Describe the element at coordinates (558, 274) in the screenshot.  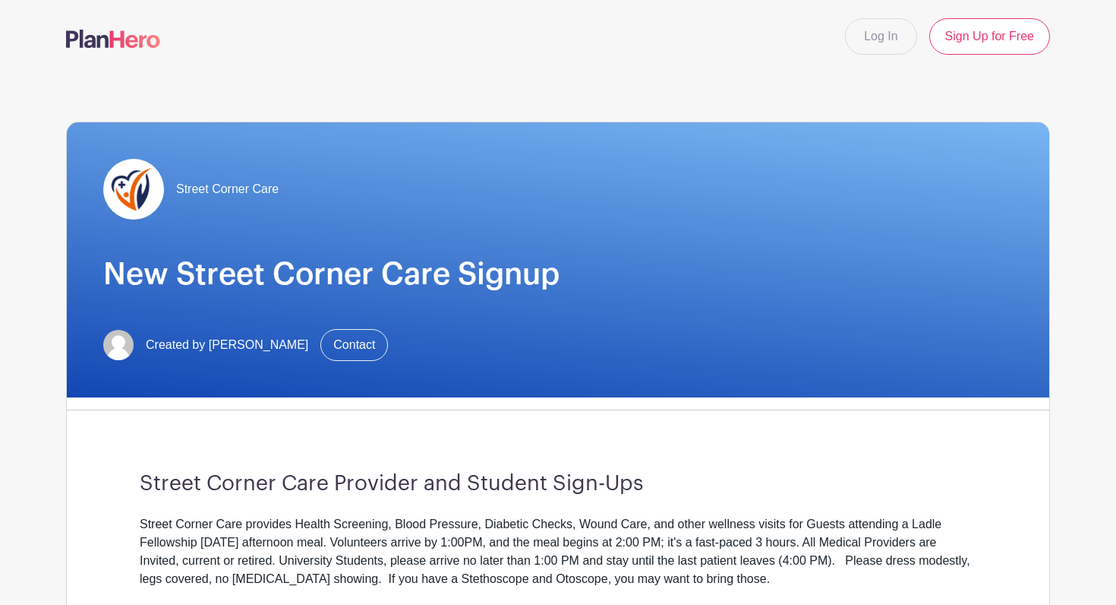
I see `h1: New Street Corner Care Signup` at that location.